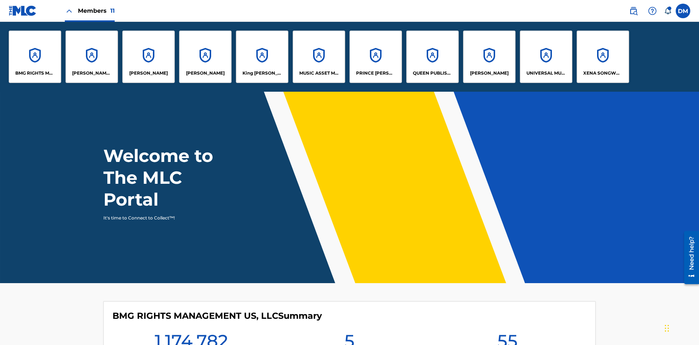  Describe the element at coordinates (217, 316) in the screenshot. I see `h4: BMG RIGHTS MANAGEMENT US, LLC` at that location.